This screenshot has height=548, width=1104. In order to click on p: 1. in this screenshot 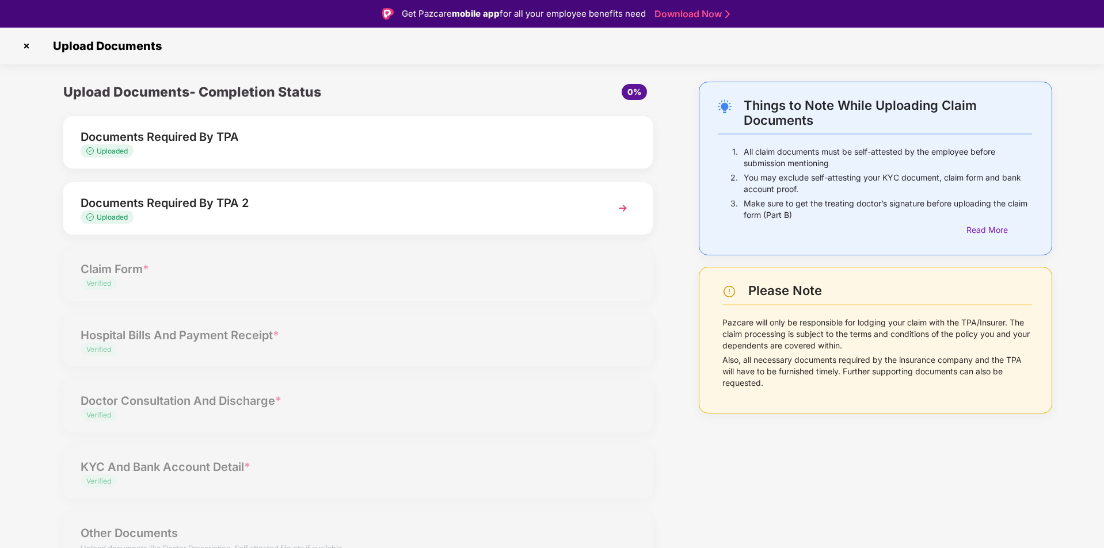, I will do `click(735, 158)`.